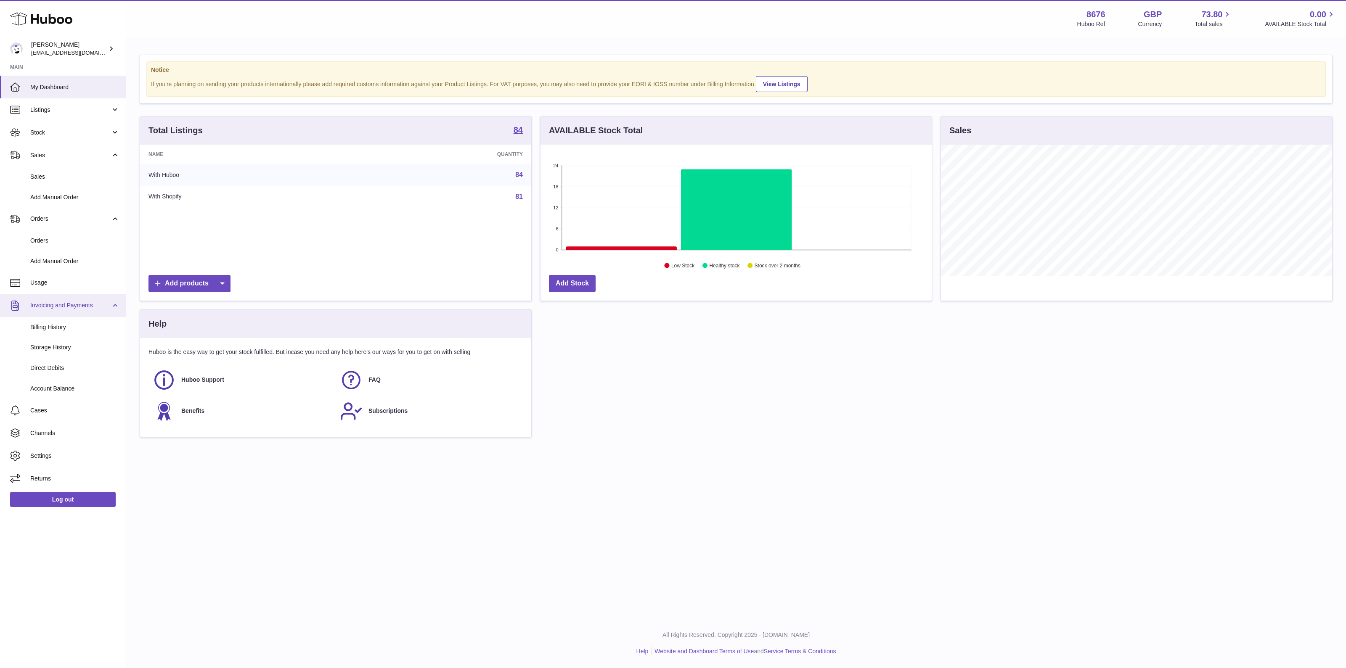 The image size is (1346, 668). Describe the element at coordinates (75, 433) in the screenshot. I see `span: Channels` at that location.